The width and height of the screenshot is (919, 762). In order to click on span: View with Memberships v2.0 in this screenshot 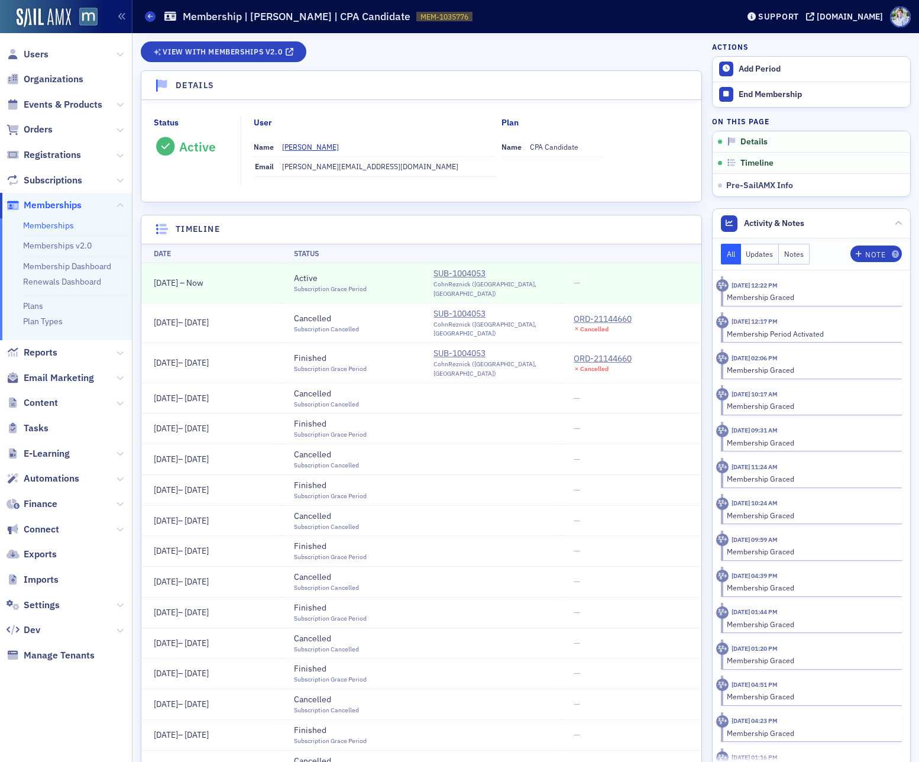, I will do `click(222, 51)`.